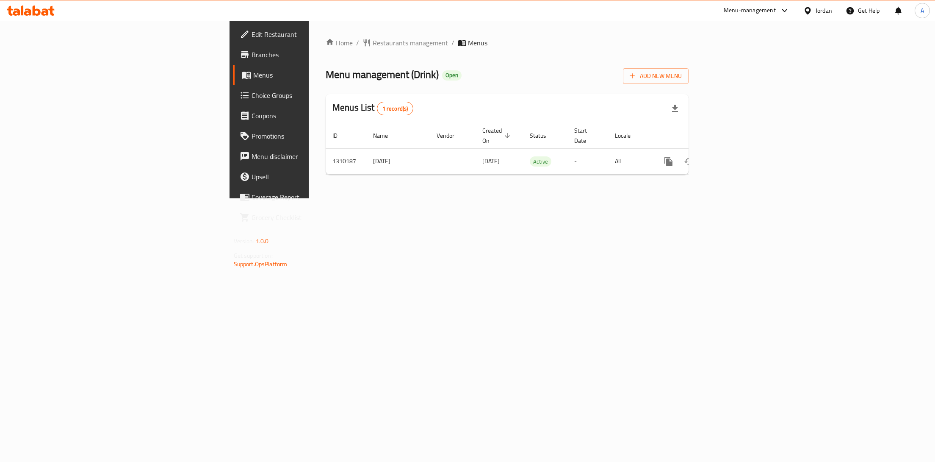  Describe the element at coordinates (386, 136) in the screenshot. I see `span: Name` at that location.